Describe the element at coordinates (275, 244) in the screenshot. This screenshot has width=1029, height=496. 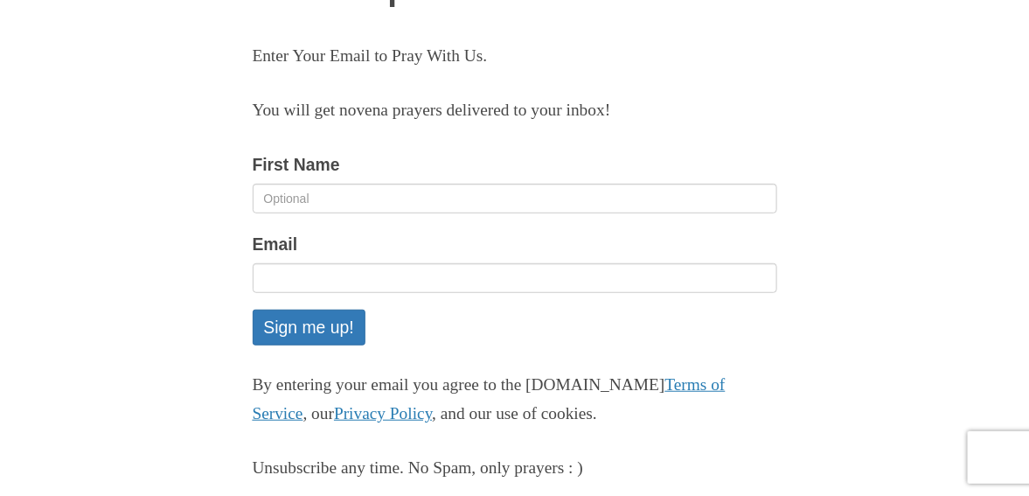
I see `label: Email` at that location.